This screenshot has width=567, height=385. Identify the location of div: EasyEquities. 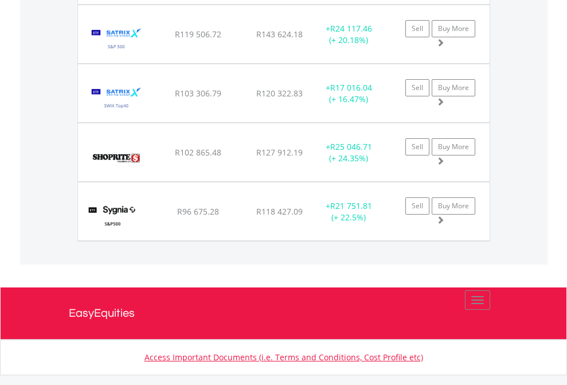
(284, 313).